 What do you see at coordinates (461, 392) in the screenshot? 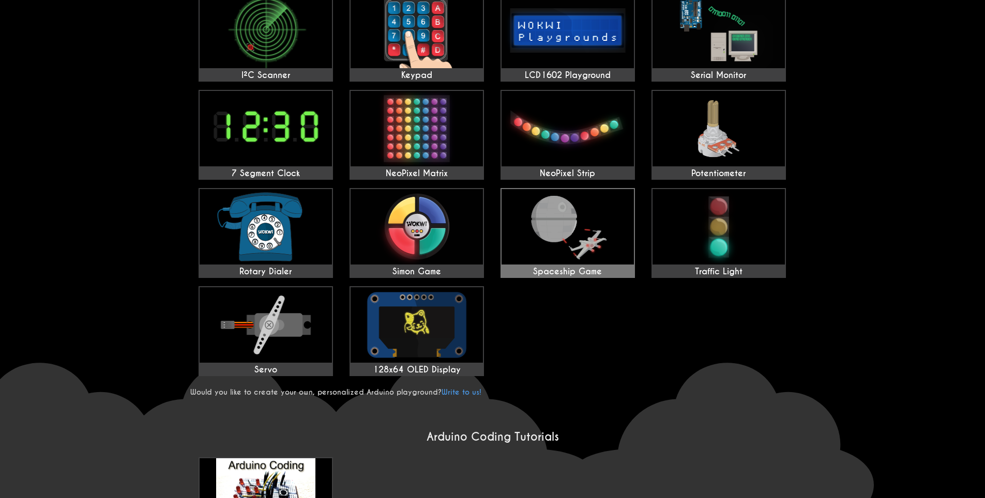
I see `a: Write to us!` at bounding box center [461, 392].